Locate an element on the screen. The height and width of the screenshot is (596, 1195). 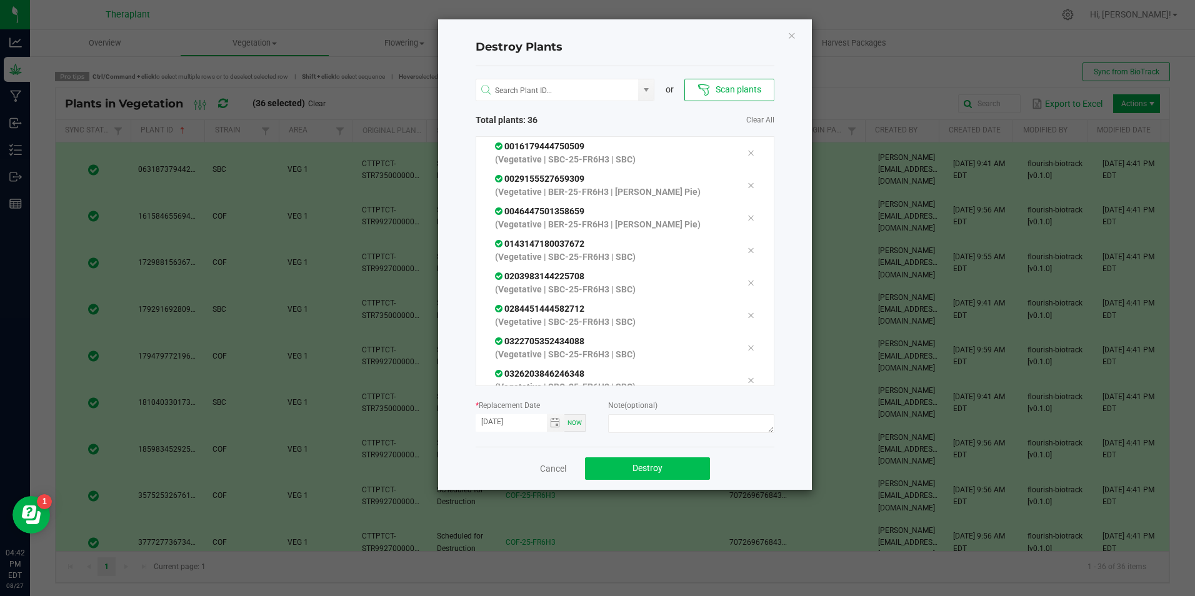
span: 0016179444750509 is located at coordinates (539, 146).